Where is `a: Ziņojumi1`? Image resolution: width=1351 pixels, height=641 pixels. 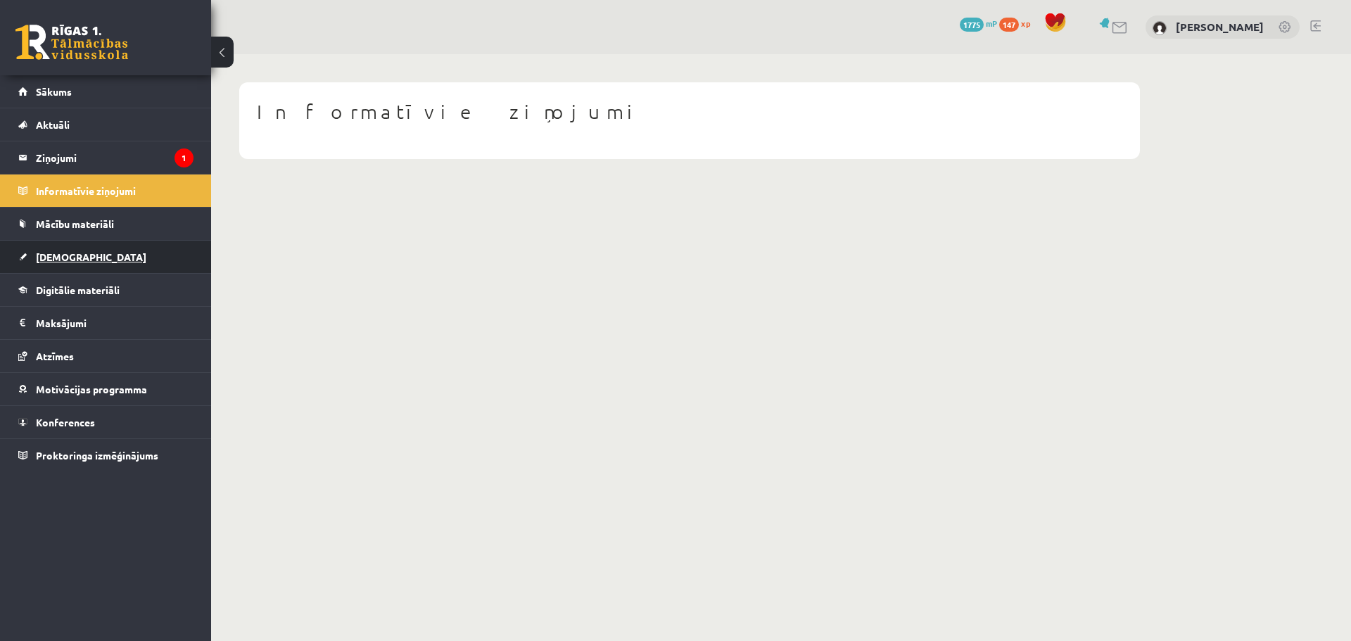 a: Ziņojumi1 is located at coordinates (106, 158).